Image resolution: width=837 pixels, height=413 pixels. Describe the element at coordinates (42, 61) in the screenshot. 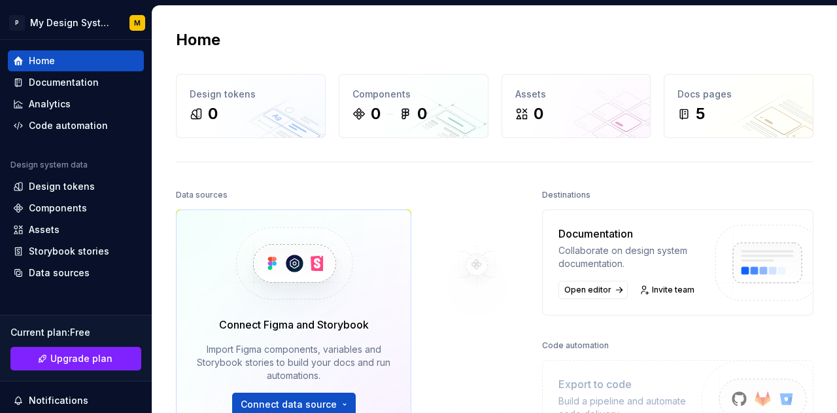

I see `div: Home` at that location.